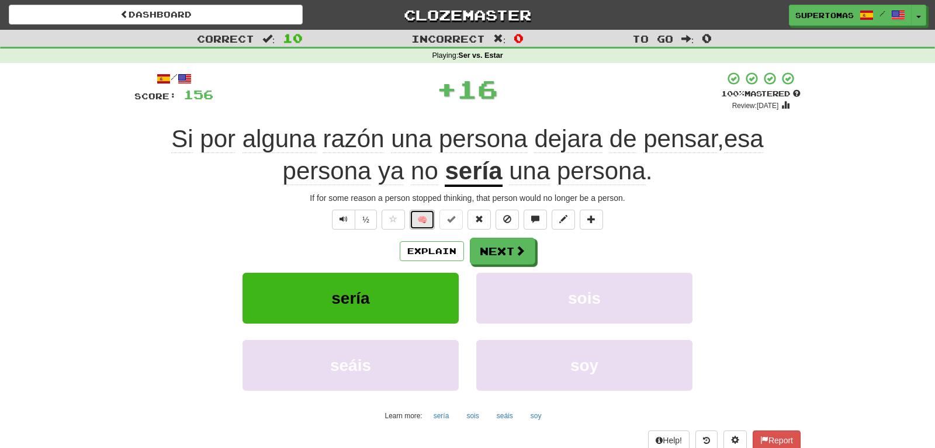 This screenshot has height=448, width=935. What do you see at coordinates (451, 220) in the screenshot?
I see `button: Set this sentence to 100% Mastered (alt+m)` at bounding box center [451, 220].